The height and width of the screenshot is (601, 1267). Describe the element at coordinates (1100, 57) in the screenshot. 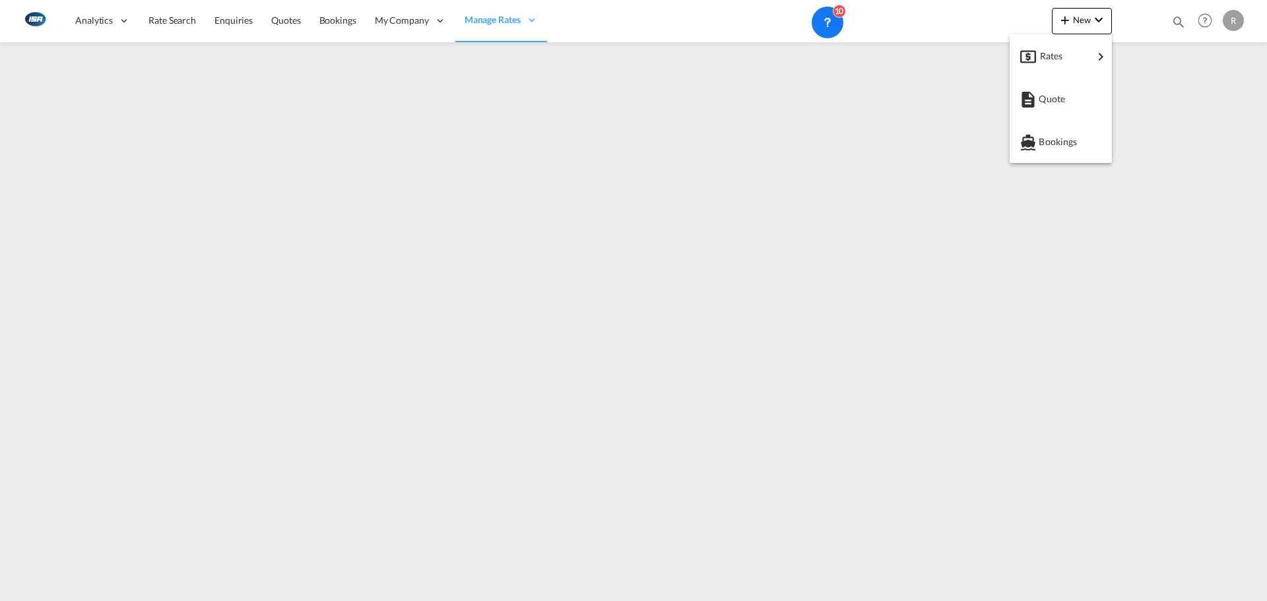

I see `md-icon: icon-chevron-right` at that location.